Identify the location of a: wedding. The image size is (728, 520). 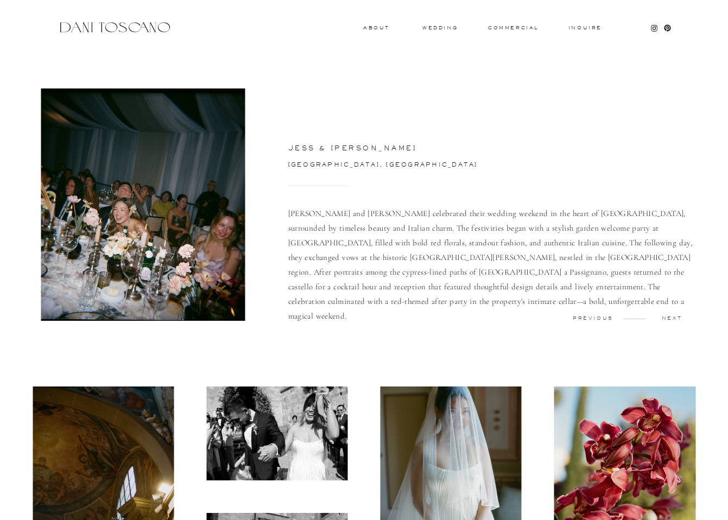
(440, 27).